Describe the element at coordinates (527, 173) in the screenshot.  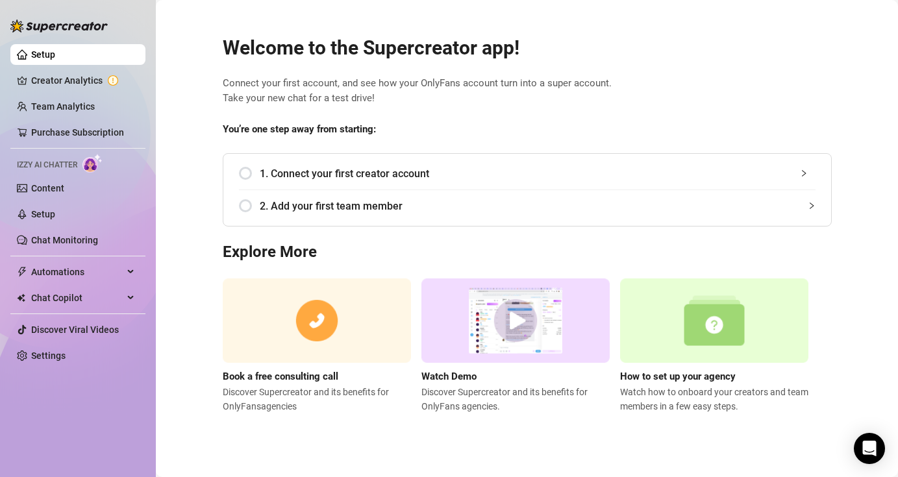
I see `div: 1. Connect your first creator account` at that location.